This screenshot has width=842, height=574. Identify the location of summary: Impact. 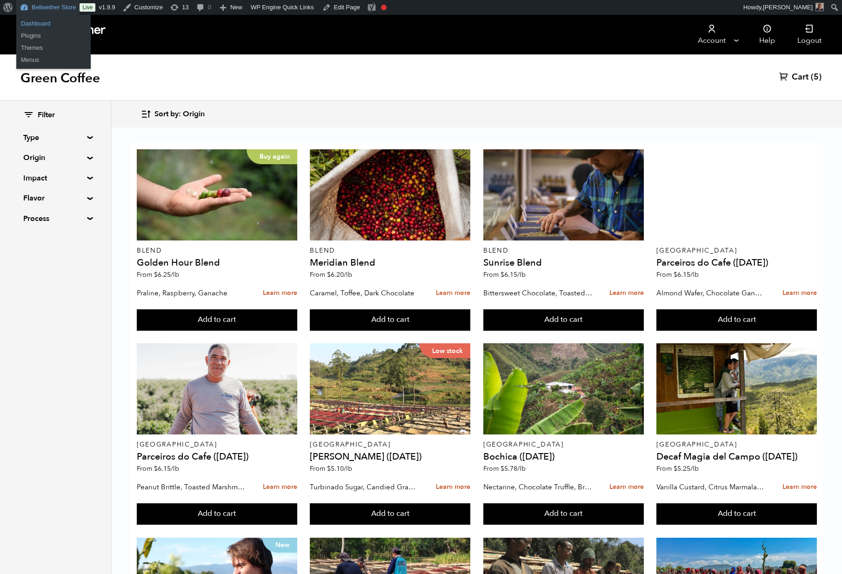
(55, 178).